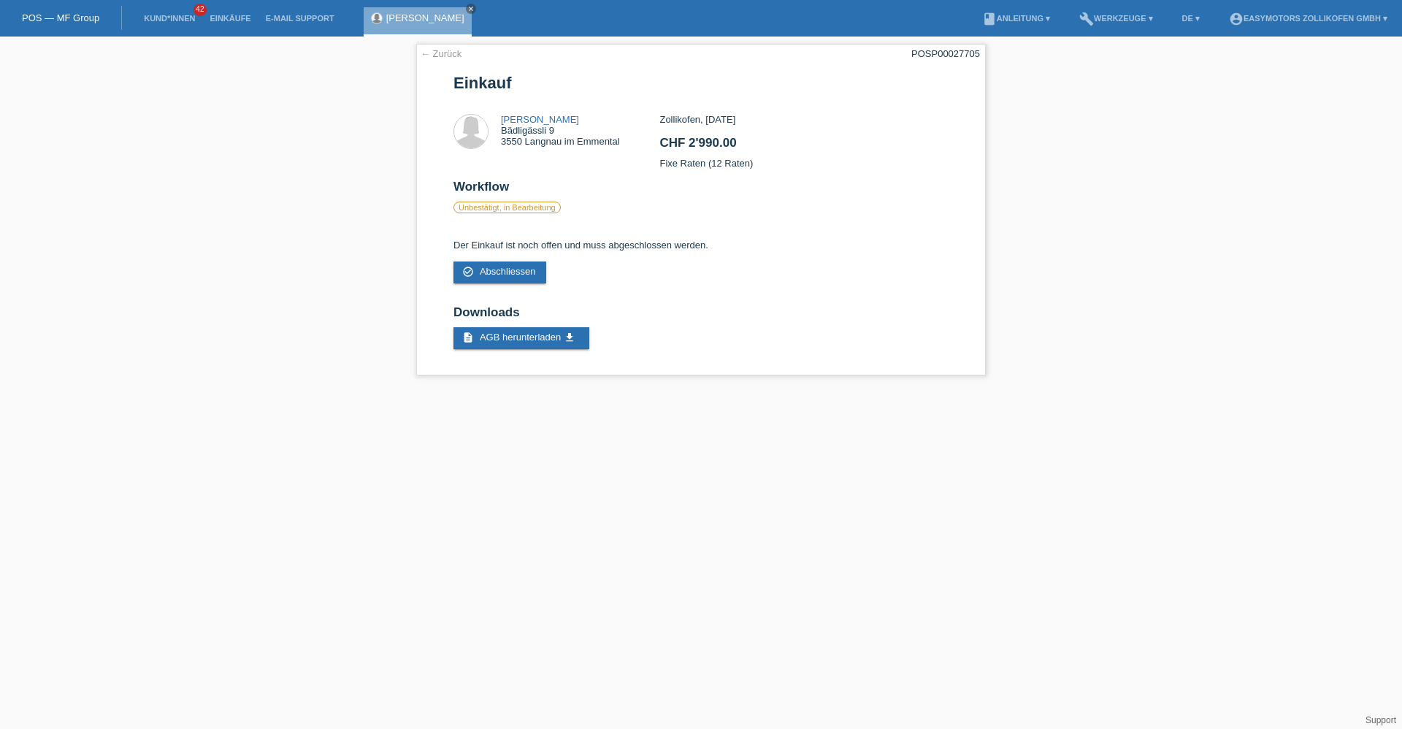 This screenshot has height=729, width=1402. I want to click on a: close, so click(471, 9).